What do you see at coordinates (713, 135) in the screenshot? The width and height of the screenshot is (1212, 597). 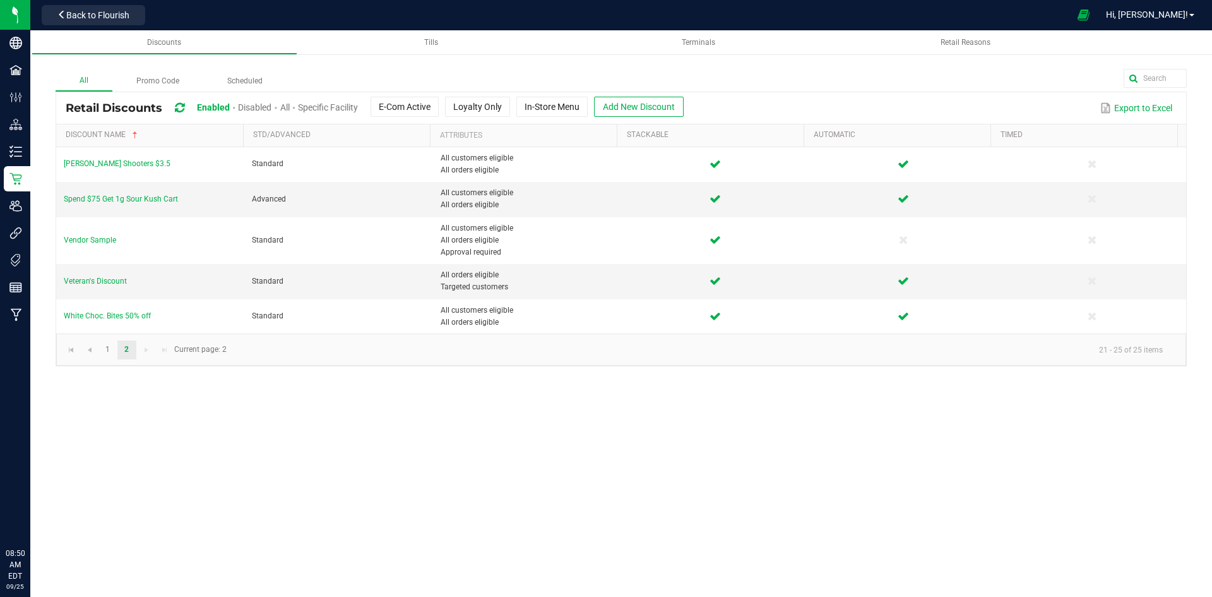 I see `a: StackableSortable` at bounding box center [713, 135].